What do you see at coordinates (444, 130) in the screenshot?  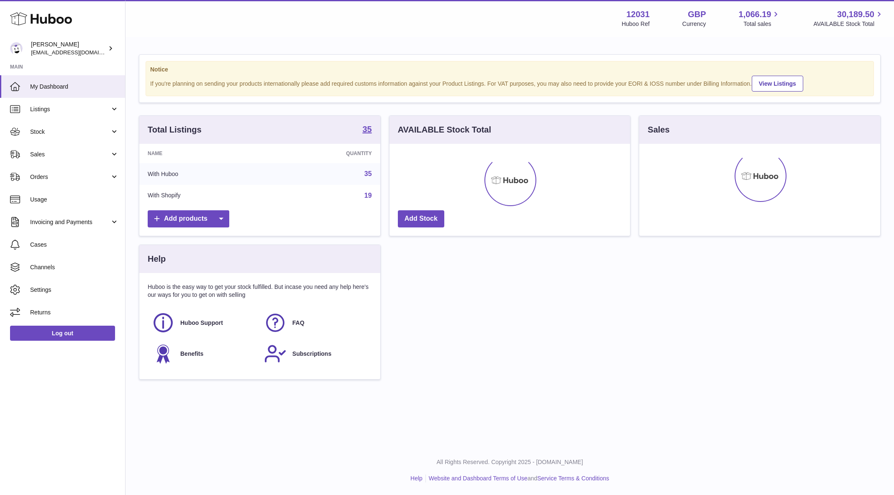 I see `h3: AVAILABLE Stock Total` at bounding box center [444, 130].